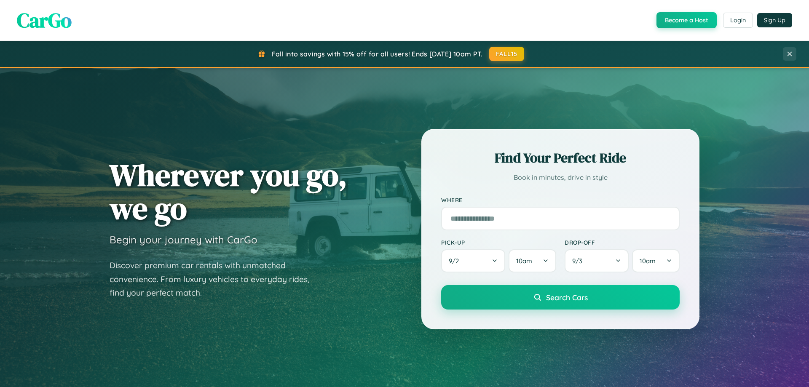 The image size is (809, 387). I want to click on p: Discover premium car rentals with unmatched convenience. From luxury vehicles to everyday rides, ..., so click(215, 279).